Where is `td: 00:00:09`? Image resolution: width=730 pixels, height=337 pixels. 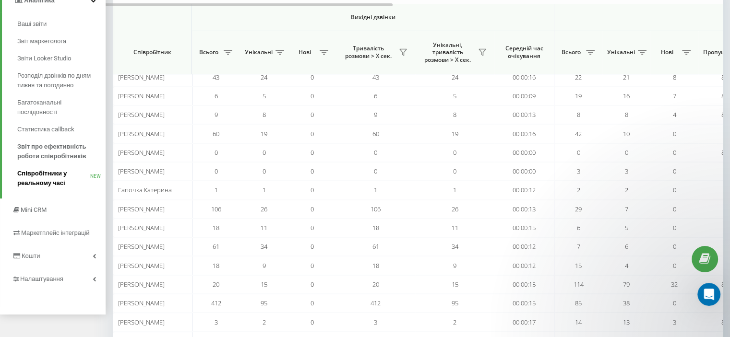
td: 00:00:09 is located at coordinates (524, 96).